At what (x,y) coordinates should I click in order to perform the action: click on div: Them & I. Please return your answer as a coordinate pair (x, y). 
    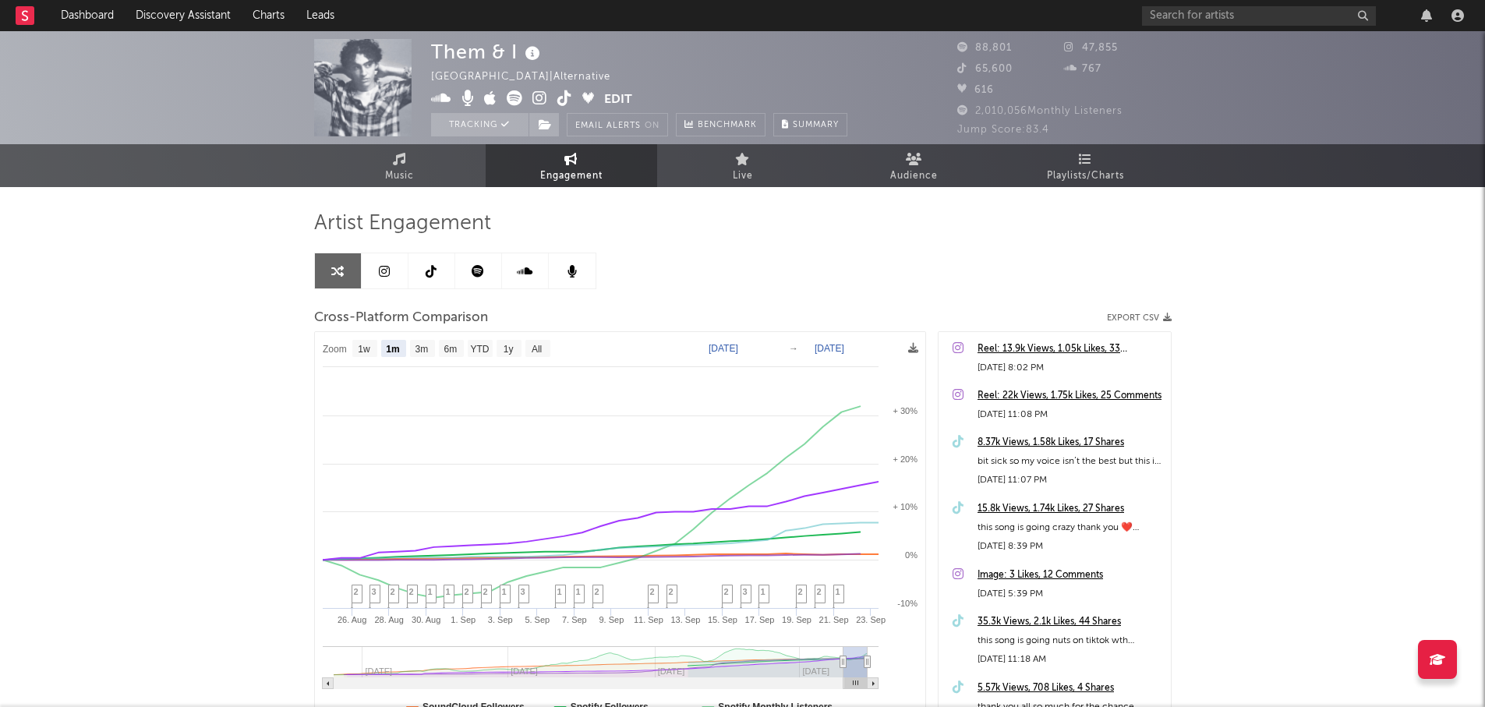
    Looking at the image, I should click on (487, 51).